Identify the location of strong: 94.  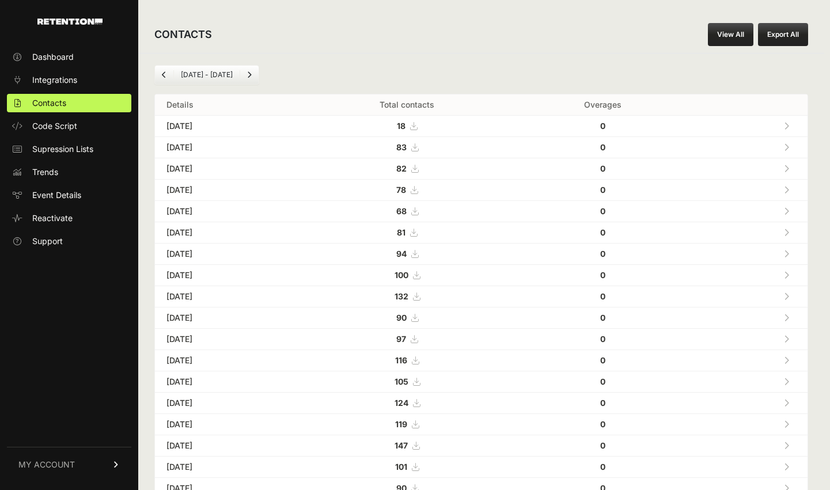
(401, 253).